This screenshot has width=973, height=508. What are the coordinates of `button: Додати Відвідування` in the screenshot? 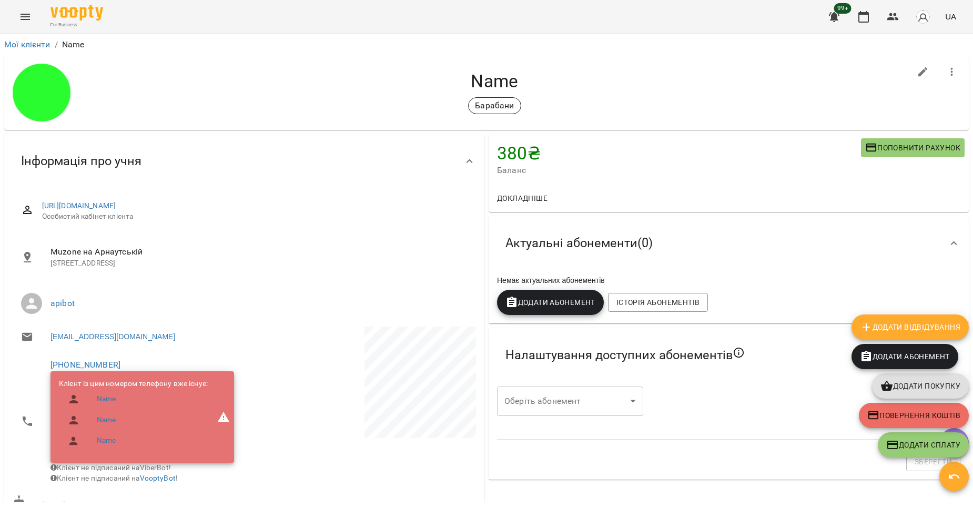 It's located at (910, 327).